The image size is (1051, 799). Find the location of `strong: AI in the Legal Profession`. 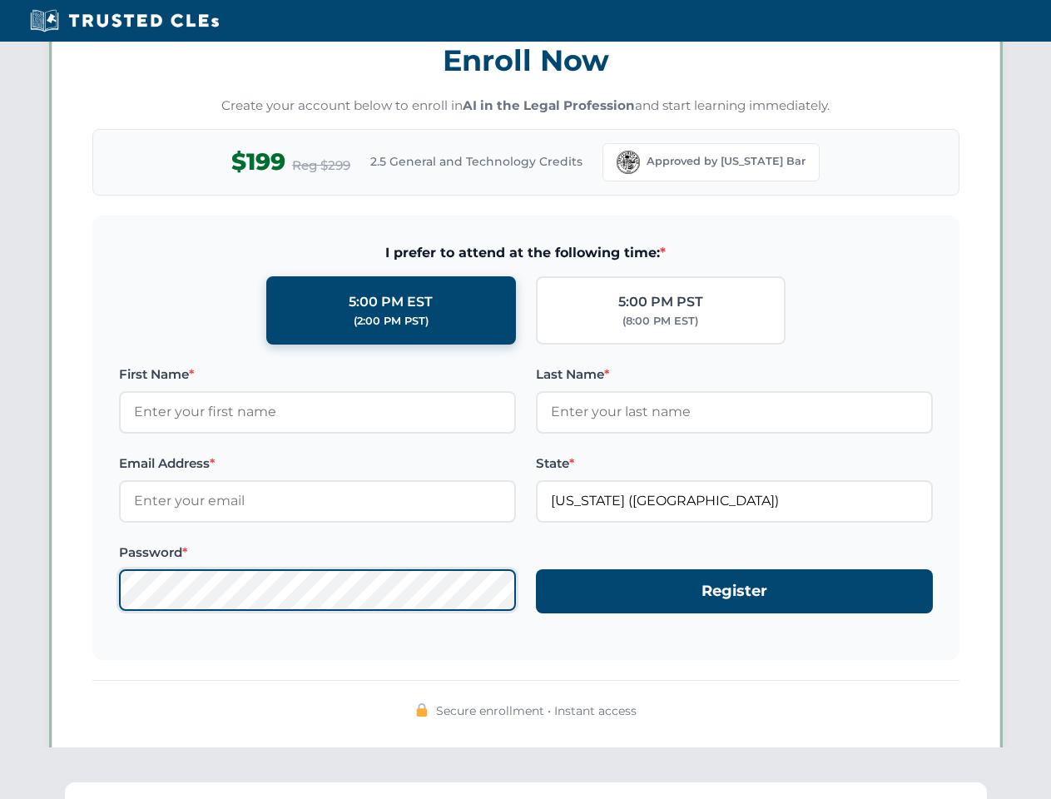

strong: AI in the Legal Profession is located at coordinates (548, 105).